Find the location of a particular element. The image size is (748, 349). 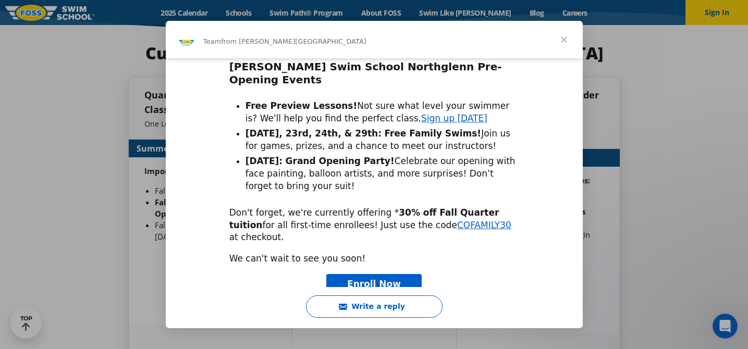

b: Free Family Swims! is located at coordinates (433, 134).